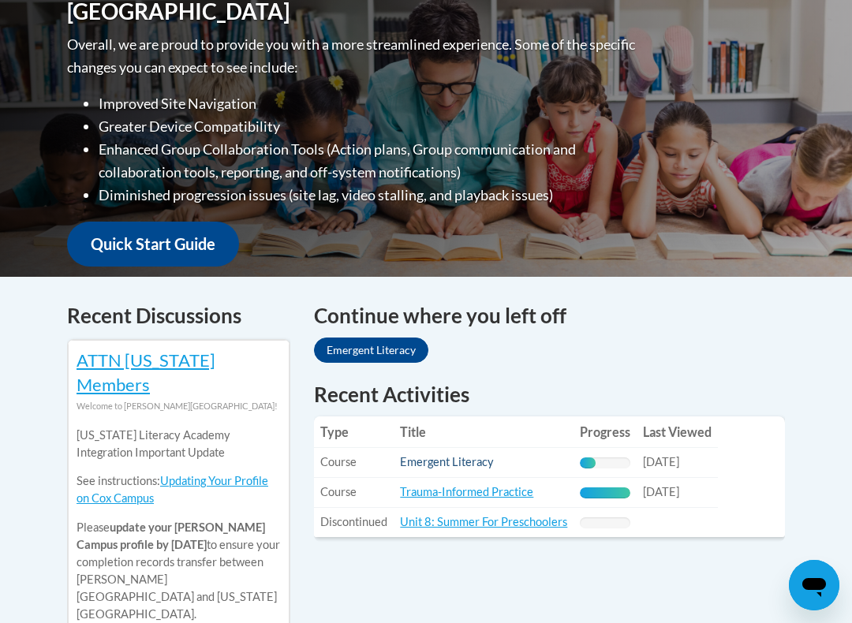 The width and height of the screenshot is (852, 623). Describe the element at coordinates (178, 316) in the screenshot. I see `h4: Recent Discussions` at that location.